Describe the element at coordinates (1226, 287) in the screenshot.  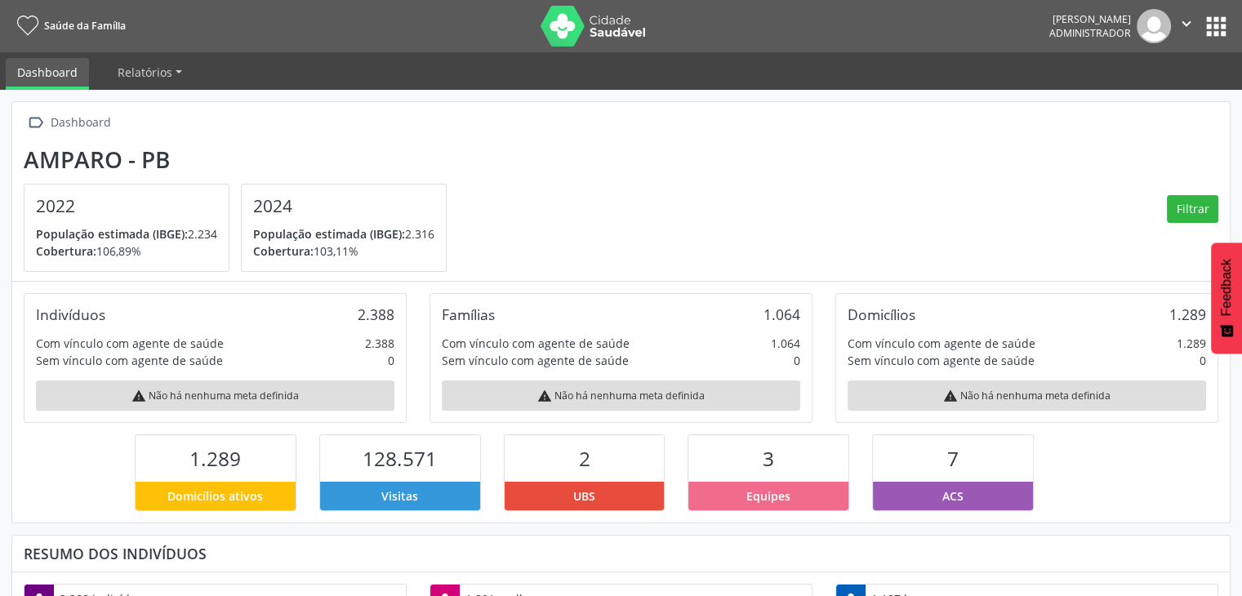
I see `span: Feedback` at that location.